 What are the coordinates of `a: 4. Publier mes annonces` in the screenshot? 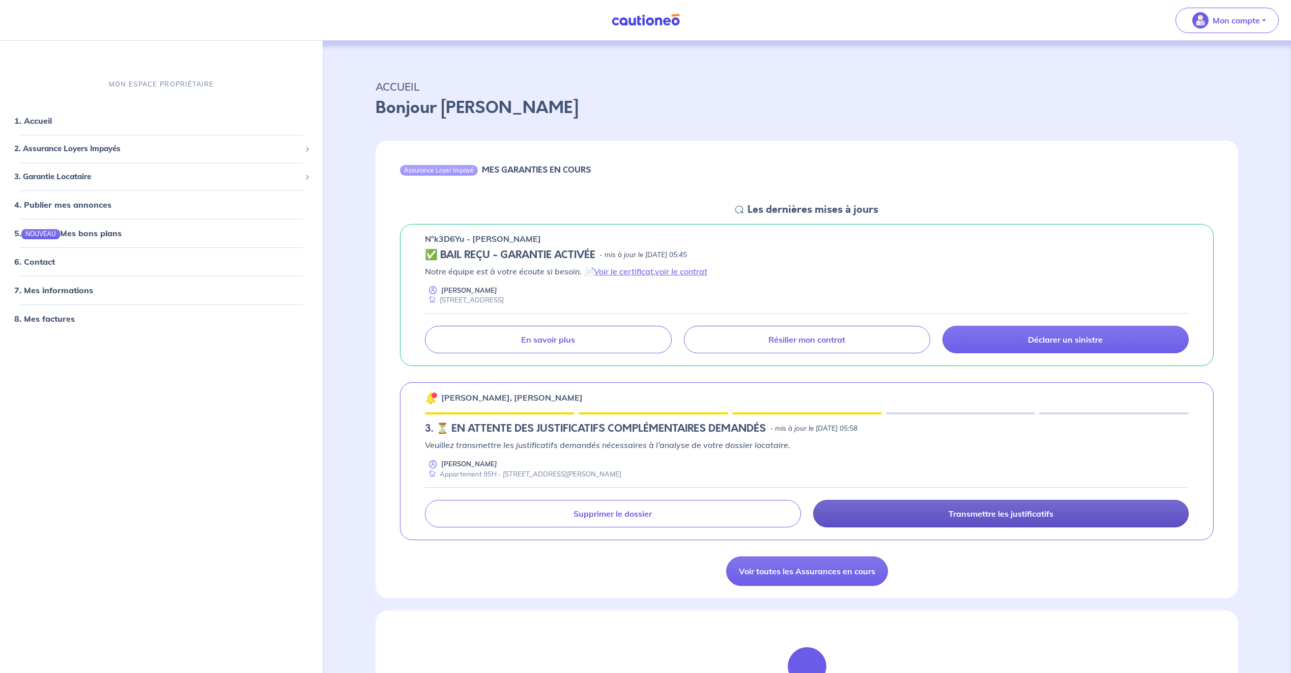 It's located at (63, 205).